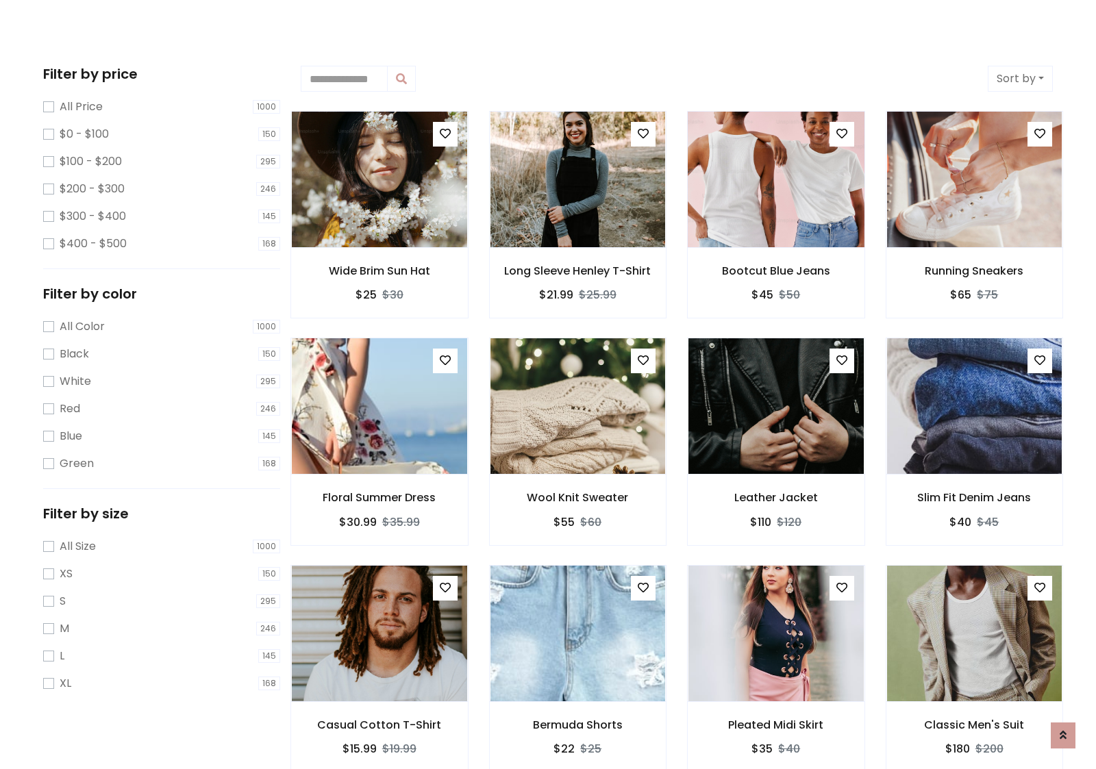 This screenshot has width=1096, height=769. I want to click on label: White, so click(75, 381).